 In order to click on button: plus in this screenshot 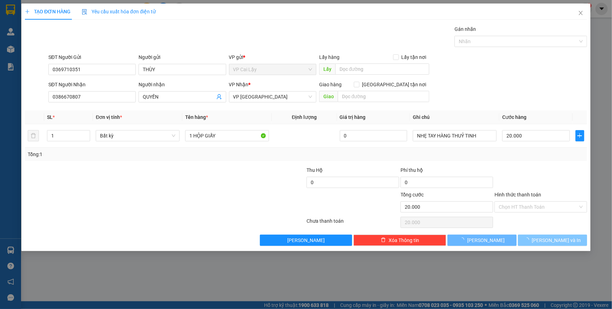, I will do `click(580, 136)`.